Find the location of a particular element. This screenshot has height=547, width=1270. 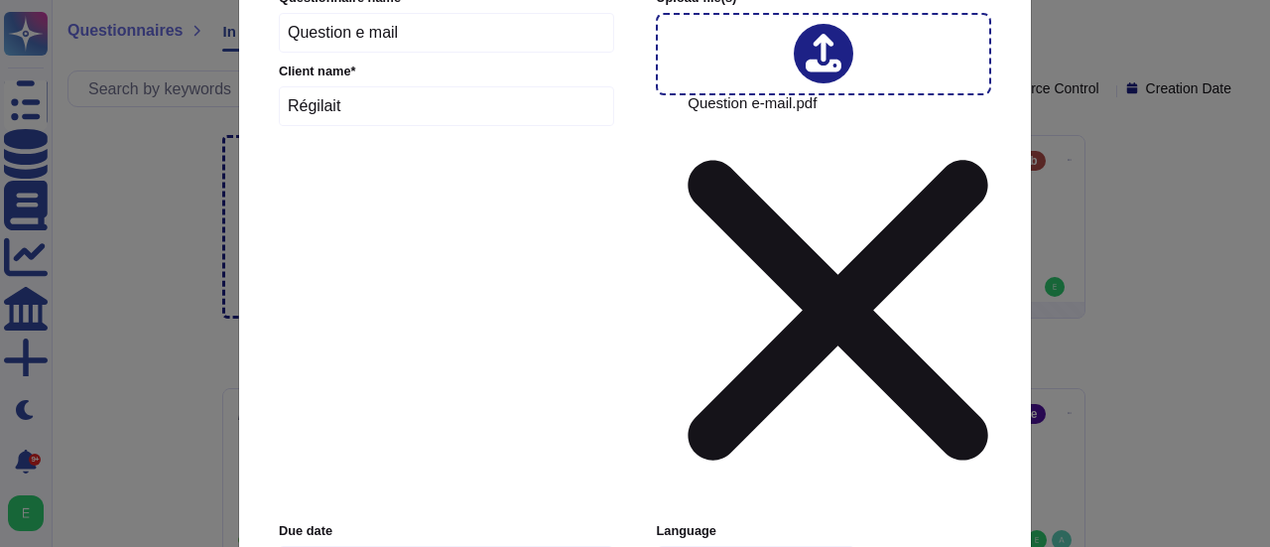

label: Language is located at coordinates (824, 531).